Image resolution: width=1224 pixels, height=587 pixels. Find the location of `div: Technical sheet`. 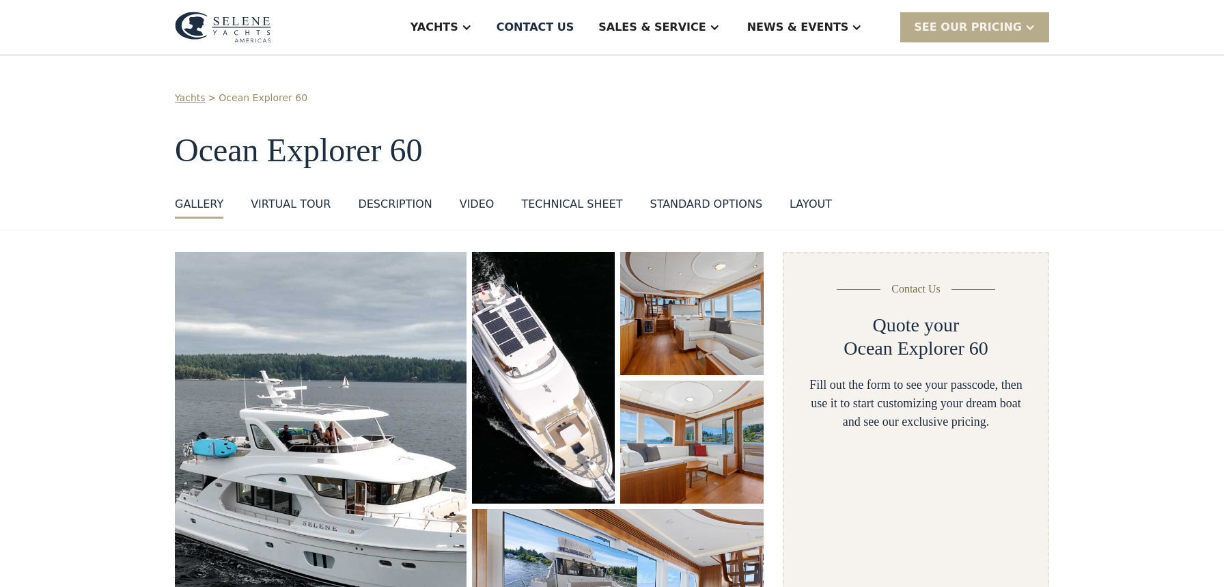

div: Technical sheet is located at coordinates (572, 204).